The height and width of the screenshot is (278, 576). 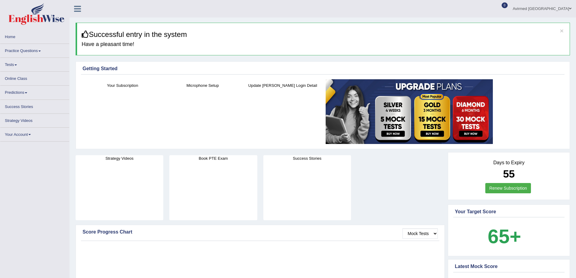 I want to click on a: Success Stories, so click(x=35, y=105).